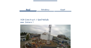  What do you see at coordinates (28, 10) in the screenshot?
I see `span: Feed` at bounding box center [28, 10].